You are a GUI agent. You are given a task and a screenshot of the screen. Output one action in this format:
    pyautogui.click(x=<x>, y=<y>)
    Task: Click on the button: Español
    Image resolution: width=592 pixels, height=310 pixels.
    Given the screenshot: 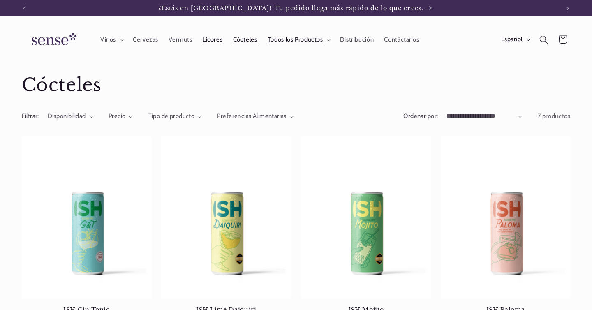 What is the action you would take?
    pyautogui.click(x=514, y=39)
    